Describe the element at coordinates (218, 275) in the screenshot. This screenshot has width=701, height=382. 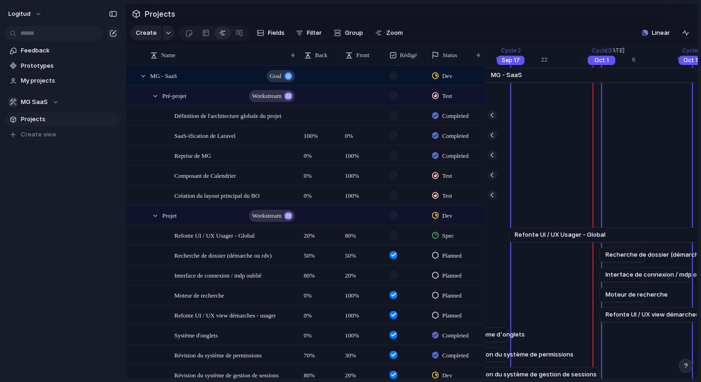
I see `span: Interface de connexion / mdp oublié` at that location.